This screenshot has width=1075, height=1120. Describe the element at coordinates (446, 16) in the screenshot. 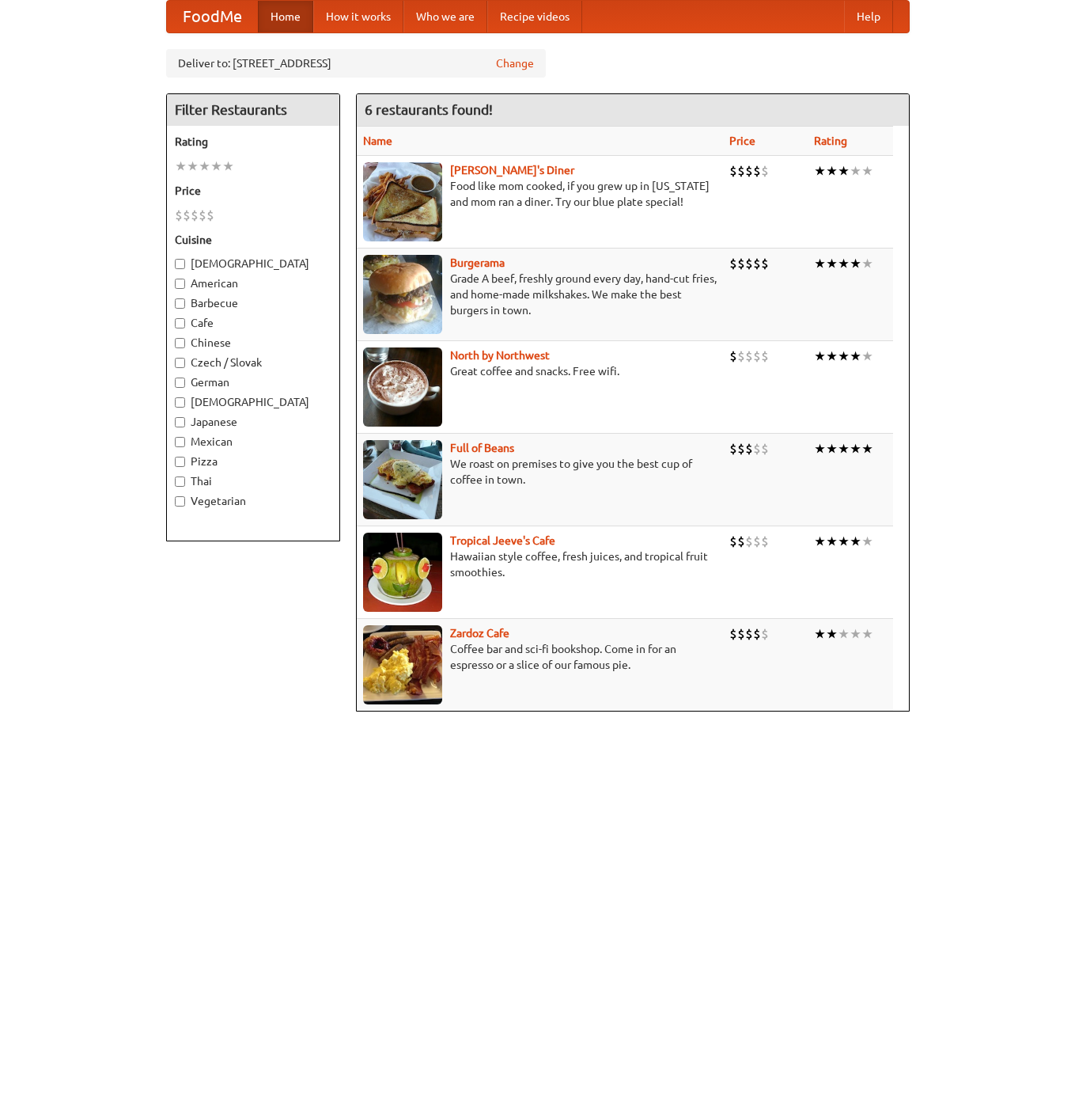

I see `a: Who we are` at that location.